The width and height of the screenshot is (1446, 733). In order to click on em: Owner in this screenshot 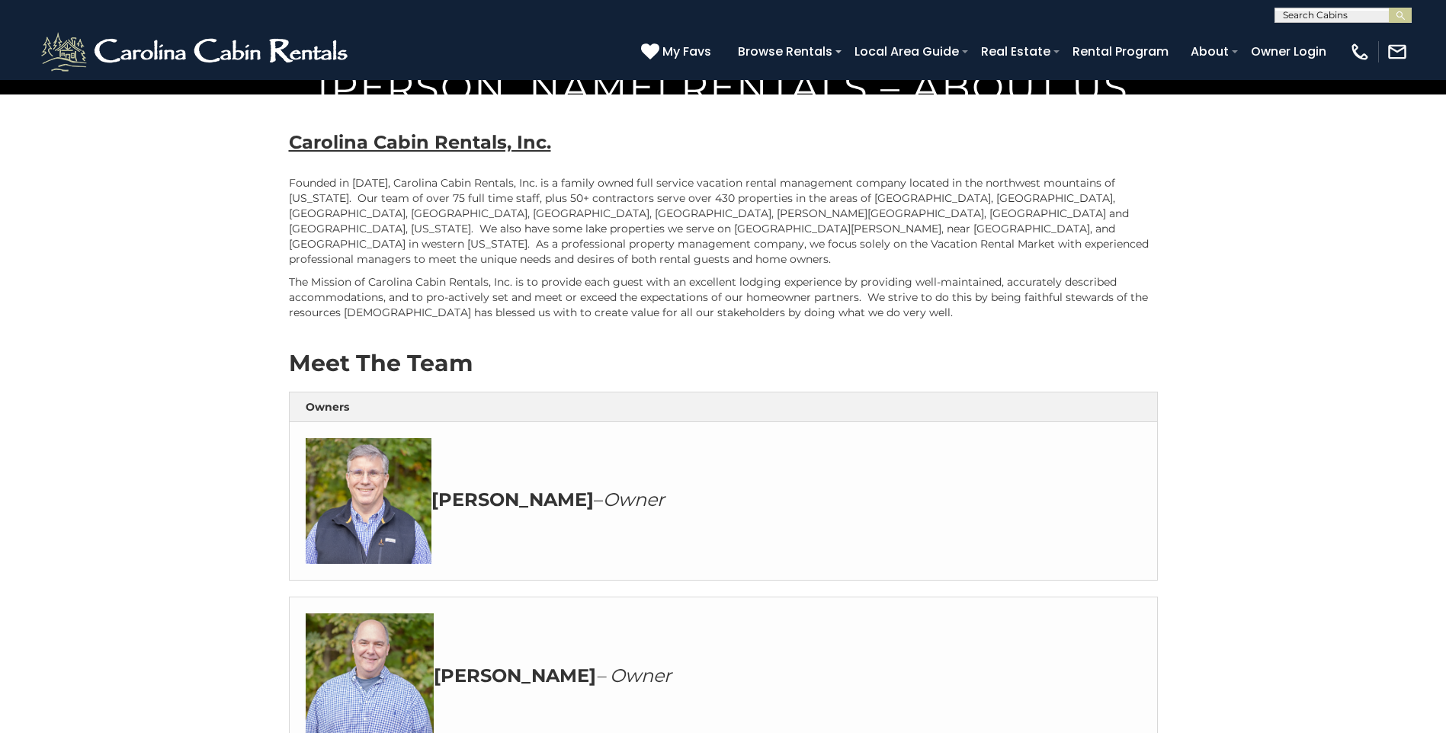, I will do `click(633, 499)`.